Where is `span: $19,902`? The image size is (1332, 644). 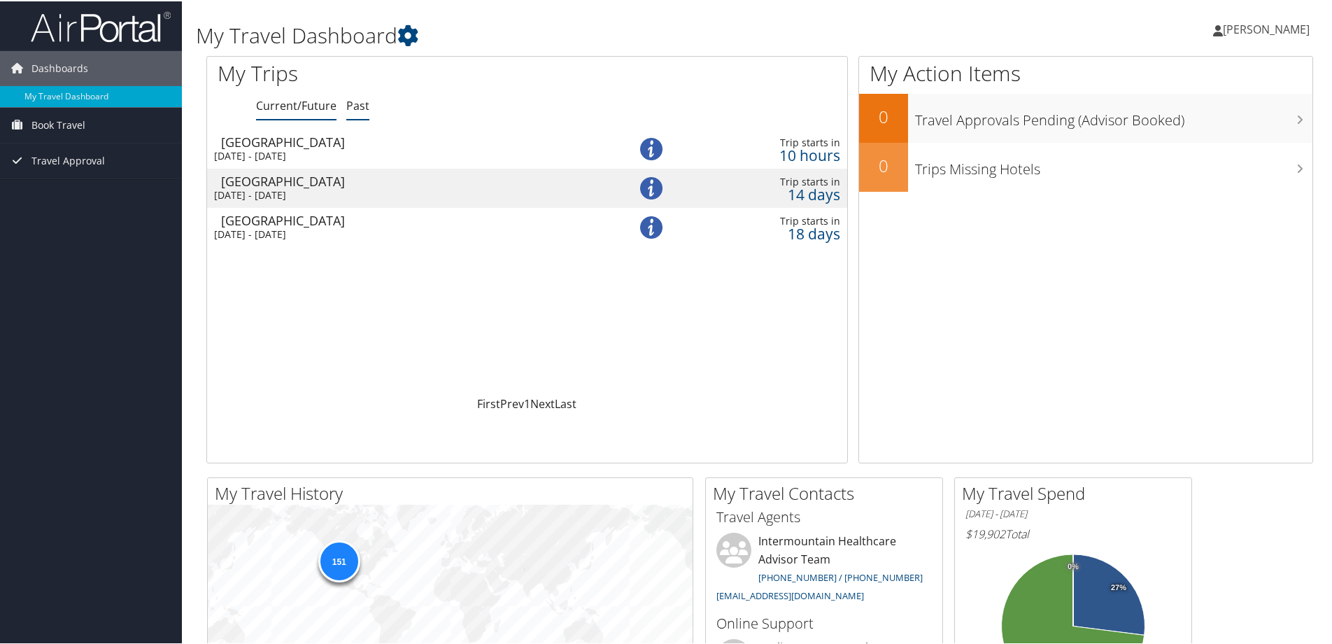 span: $19,902 is located at coordinates (985, 532).